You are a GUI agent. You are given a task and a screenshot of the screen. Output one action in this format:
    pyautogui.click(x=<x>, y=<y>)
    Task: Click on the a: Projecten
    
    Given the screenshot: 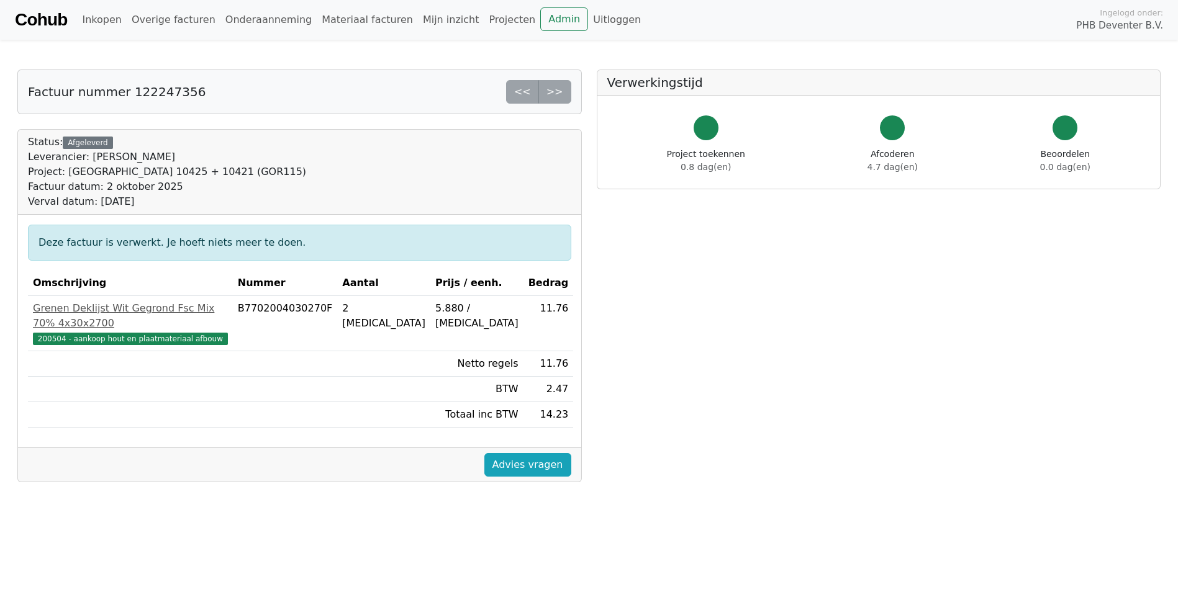 What is the action you would take?
    pyautogui.click(x=512, y=20)
    